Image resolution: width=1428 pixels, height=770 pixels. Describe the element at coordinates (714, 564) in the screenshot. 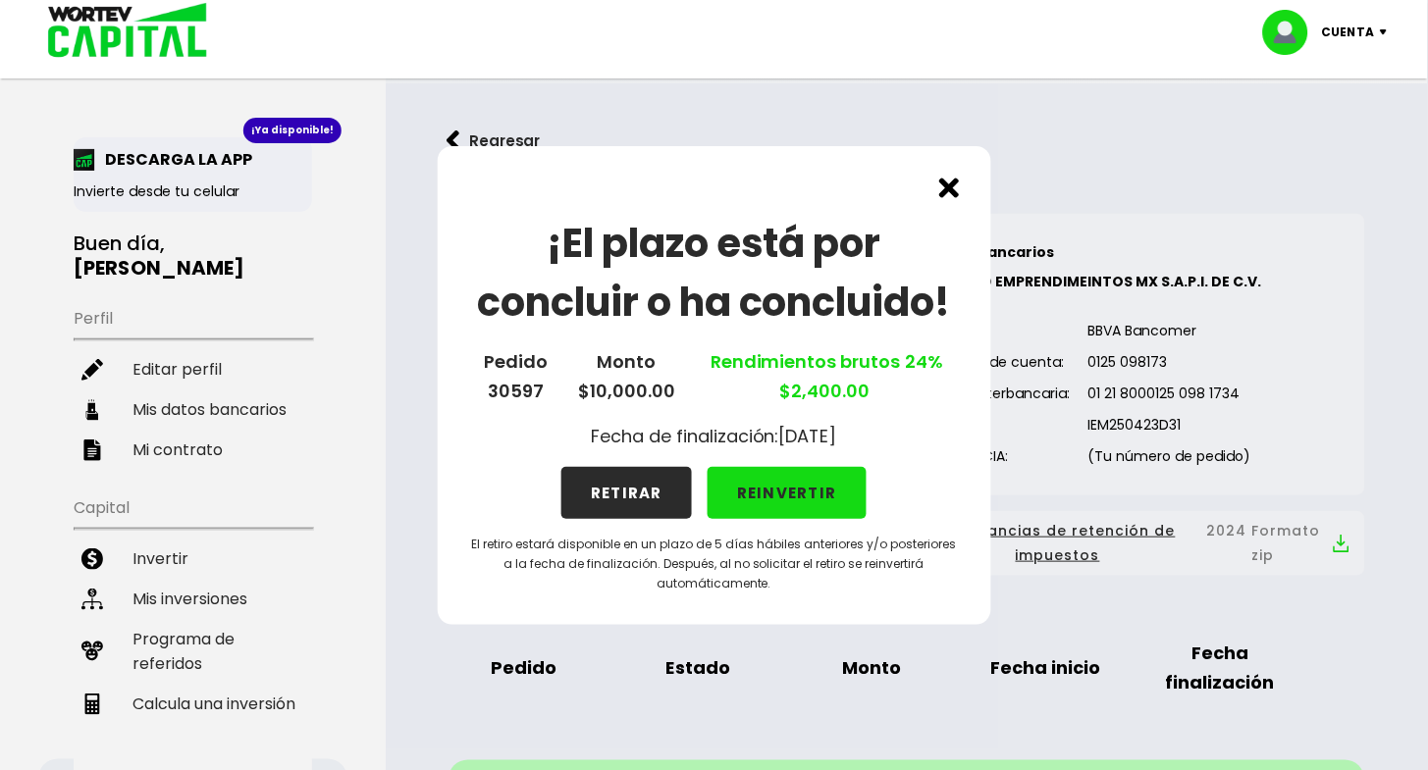

I see `p: El retiro estará disponible en un plazo de 5 días hábiles anteriores y/o posteriores a la fecha d...` at that location.